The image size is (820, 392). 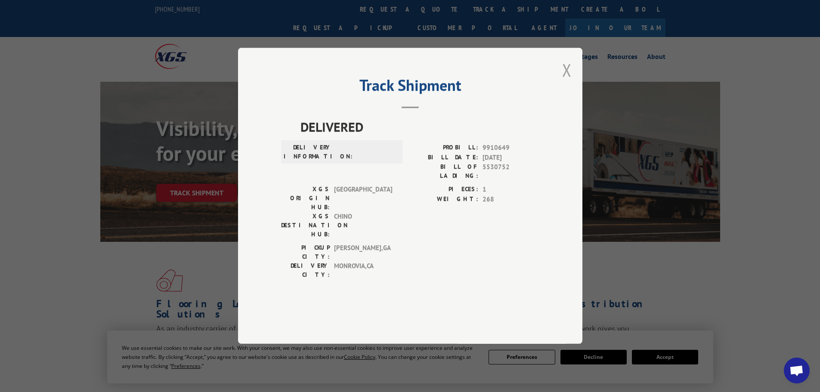 What do you see at coordinates (511, 190) in the screenshot?
I see `span: 1` at bounding box center [511, 190].